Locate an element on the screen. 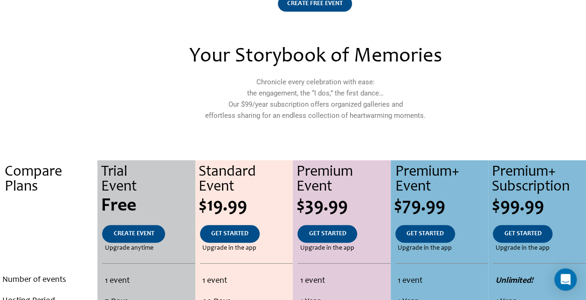  div: Open Intercom Messenger is located at coordinates (566, 280).